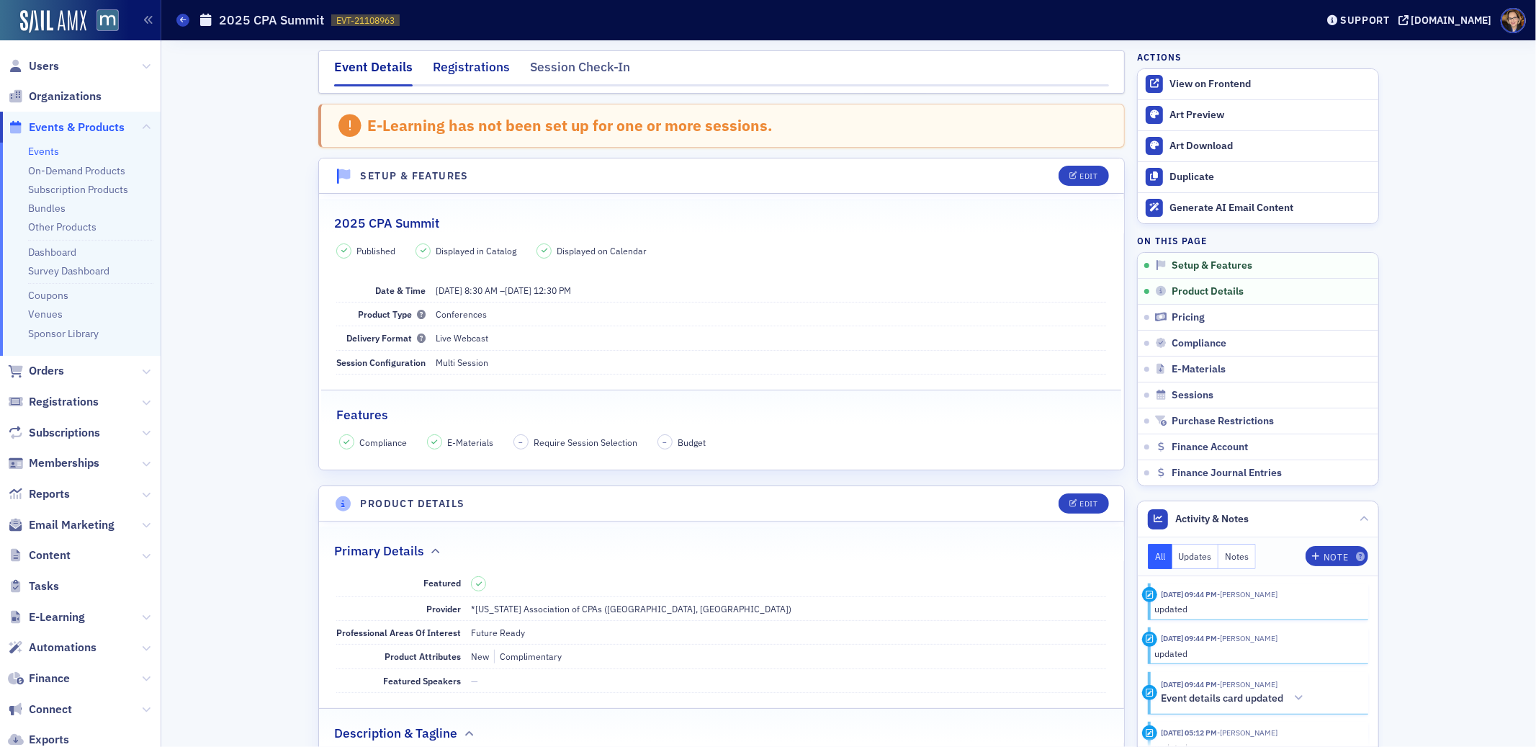 The image size is (1536, 747). I want to click on a: Email Marketing, so click(61, 525).